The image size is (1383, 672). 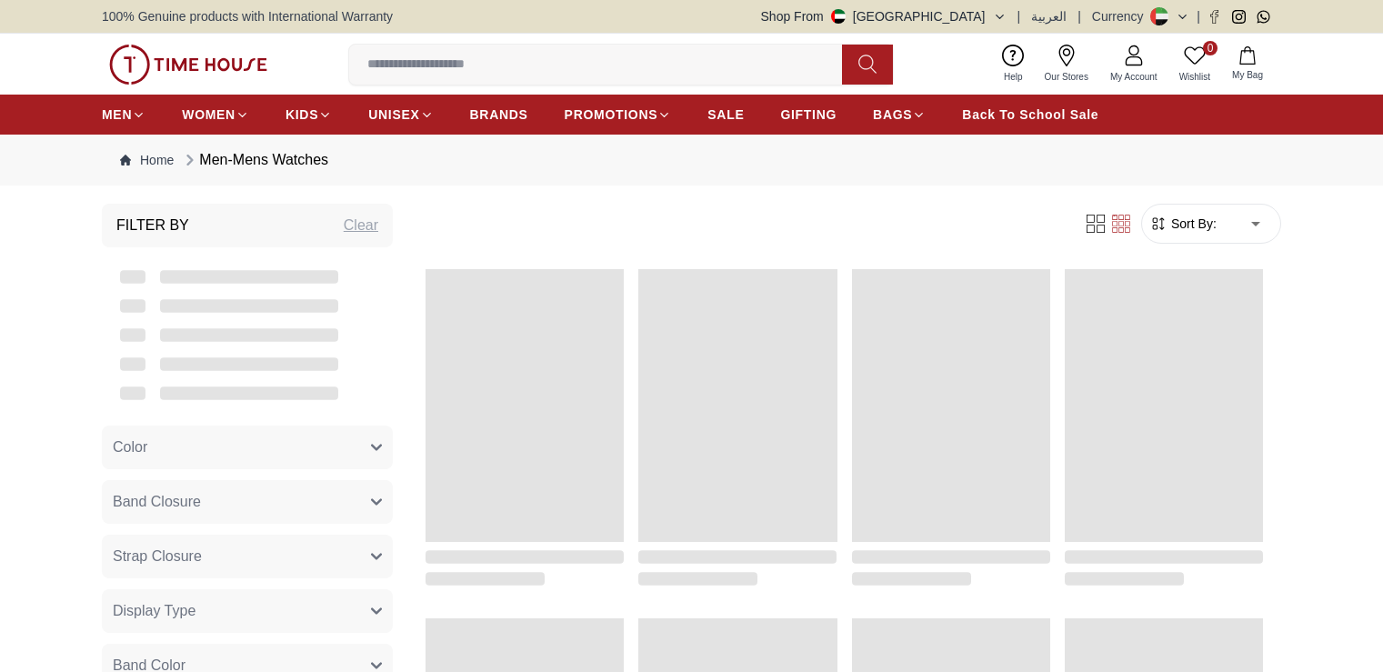 What do you see at coordinates (691, 160) in the screenshot?
I see `nav: Breadcrumb` at bounding box center [691, 160].